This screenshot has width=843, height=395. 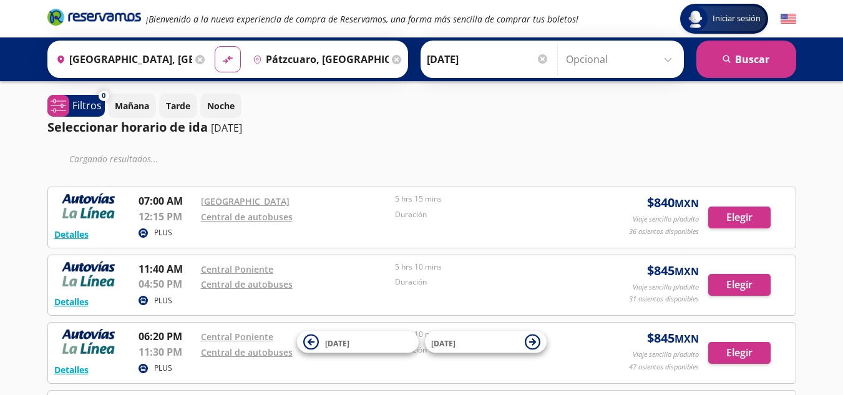 I want to click on p: 47 asientos disponibles, so click(x=664, y=367).